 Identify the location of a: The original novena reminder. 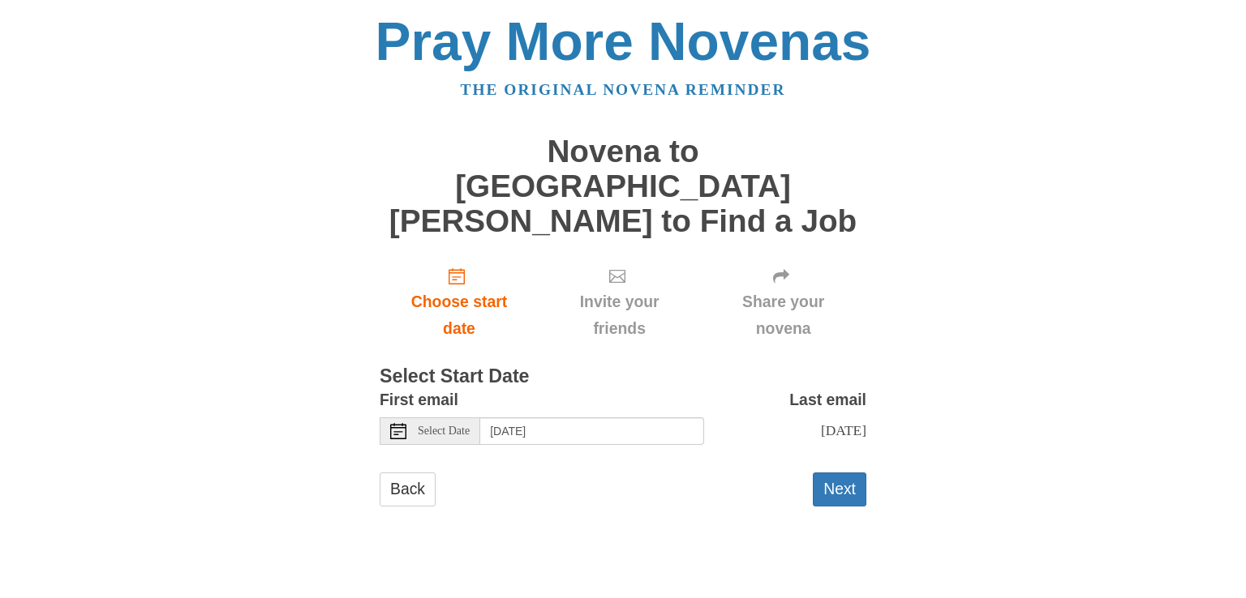
(623, 89).